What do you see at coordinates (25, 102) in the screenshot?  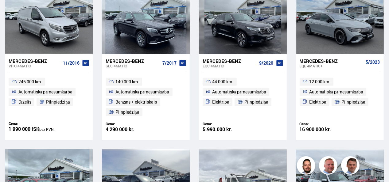 I see `span: Dīzelis` at bounding box center [25, 102].